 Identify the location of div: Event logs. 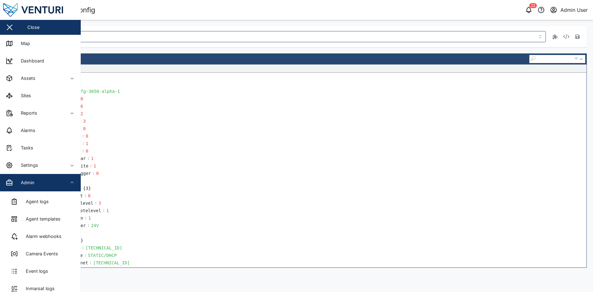
(34, 271).